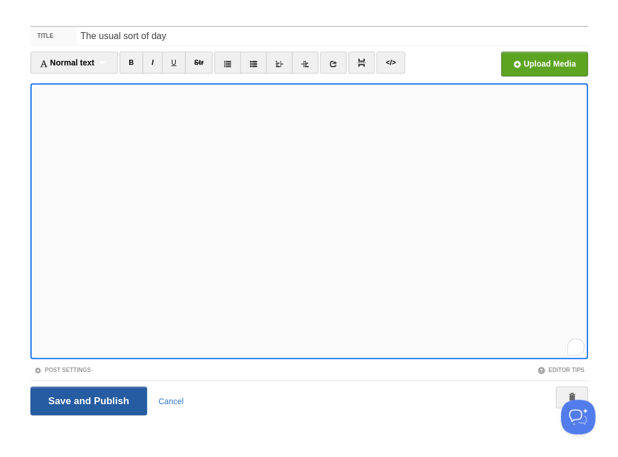 The height and width of the screenshot is (457, 618). I want to click on a: Str, so click(199, 63).